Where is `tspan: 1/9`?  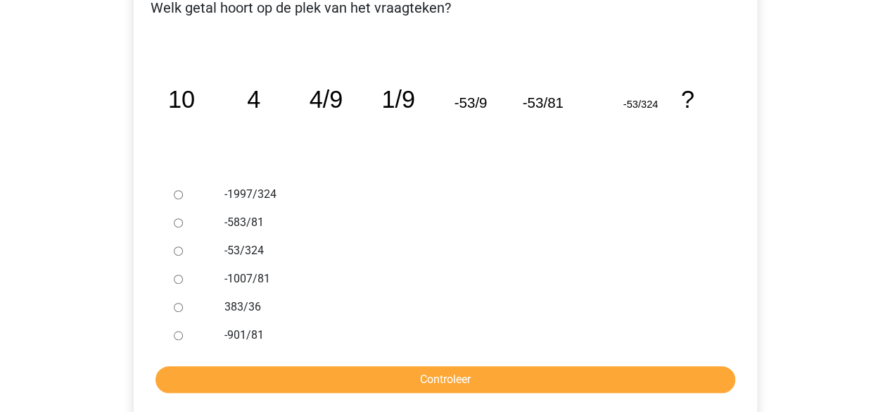
tspan: 1/9 is located at coordinates (398, 99).